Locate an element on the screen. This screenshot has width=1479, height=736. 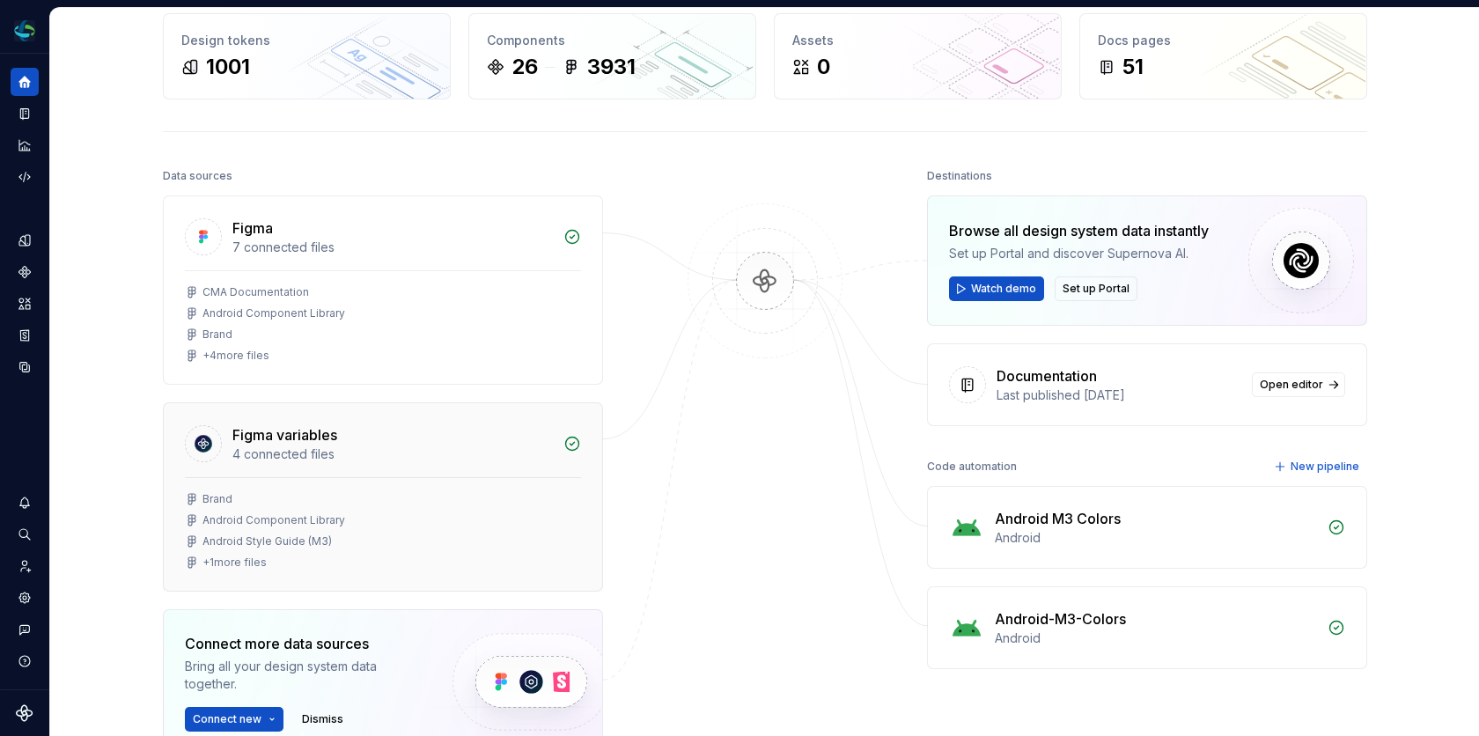
div: Destinations is located at coordinates (960, 176).